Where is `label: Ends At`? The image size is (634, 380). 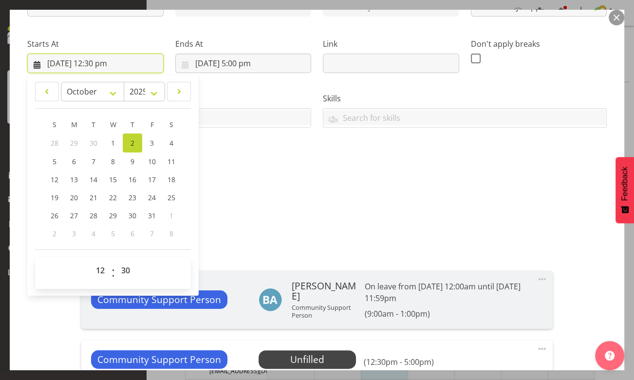 label: Ends At is located at coordinates (243, 44).